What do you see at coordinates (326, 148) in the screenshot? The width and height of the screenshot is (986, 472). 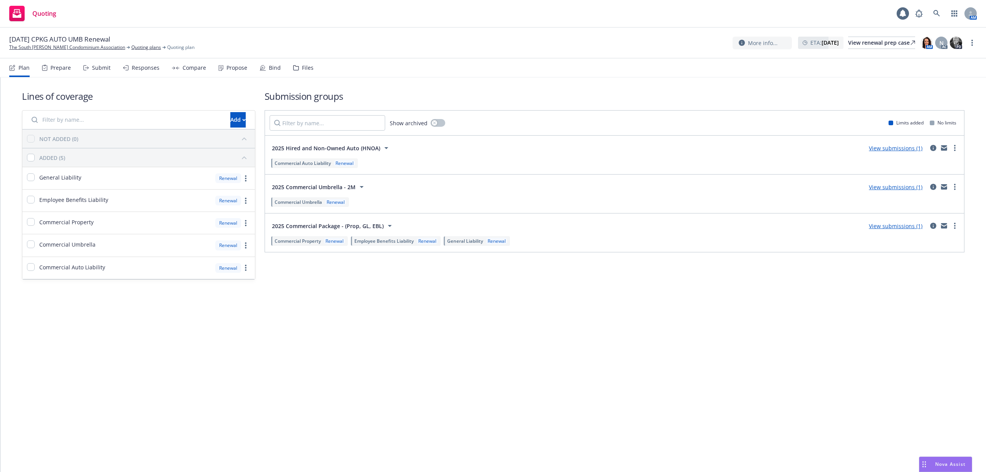 I see `span: 2025 Hired and Non-Owned Auto (HNOA)` at bounding box center [326, 148].